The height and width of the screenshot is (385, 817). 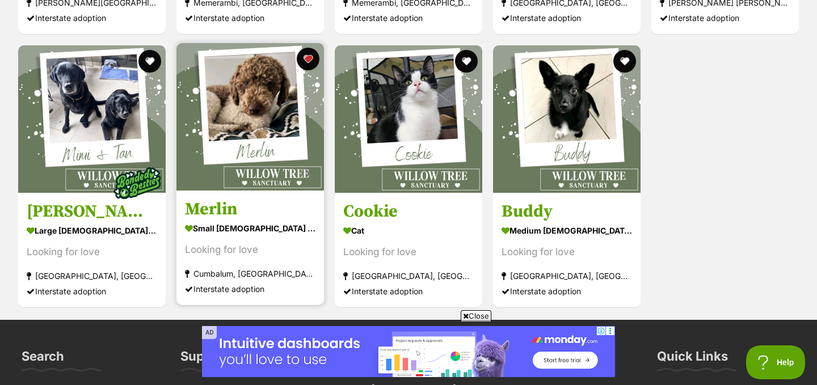 I want to click on h3: Cookie, so click(x=408, y=212).